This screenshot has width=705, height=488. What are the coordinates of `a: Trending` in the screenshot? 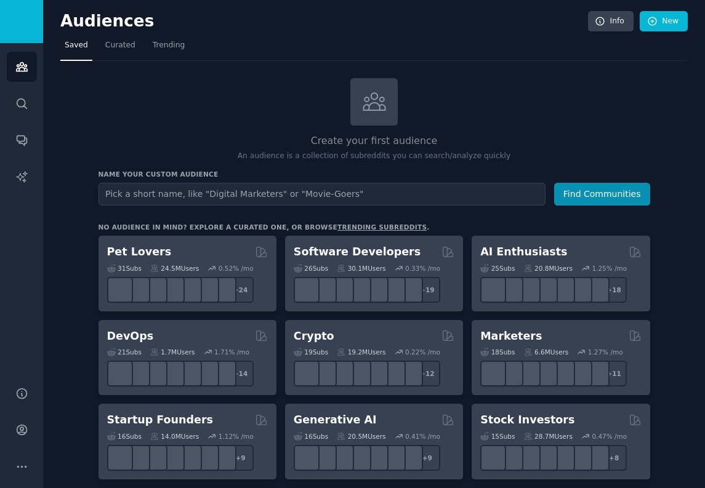 It's located at (169, 48).